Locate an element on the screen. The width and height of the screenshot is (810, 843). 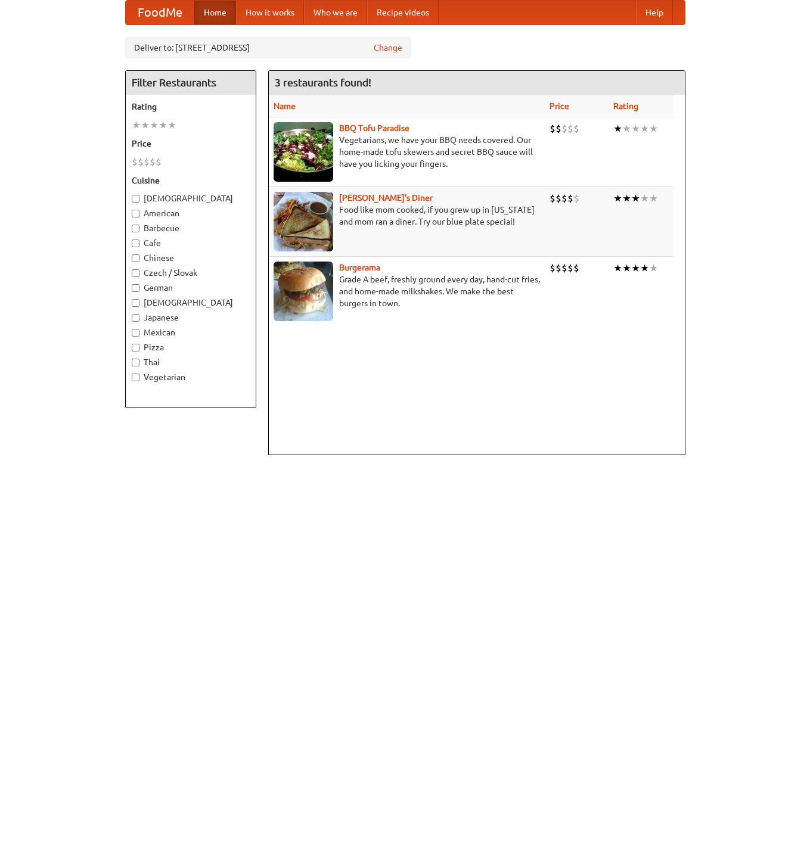
a: Help is located at coordinates (654, 13).